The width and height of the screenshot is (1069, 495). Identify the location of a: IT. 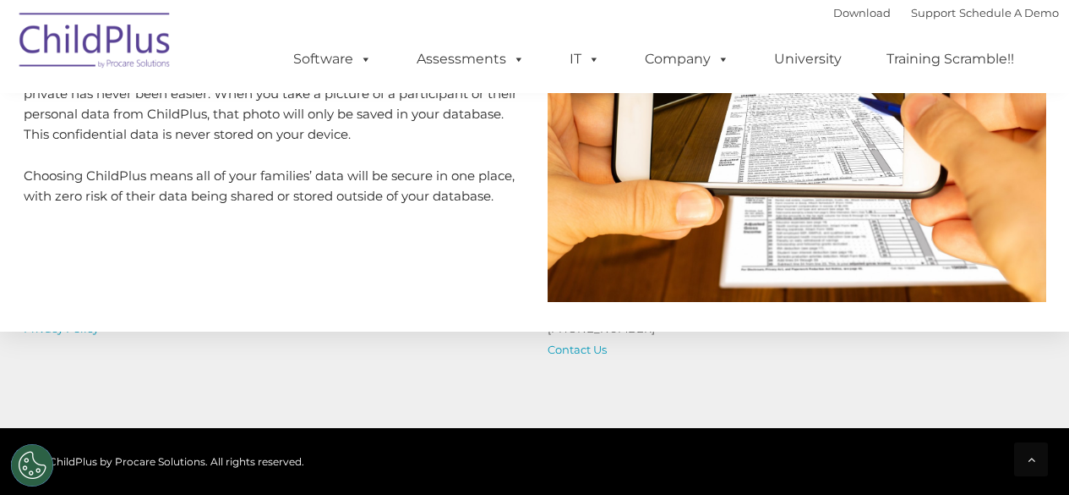
(585, 59).